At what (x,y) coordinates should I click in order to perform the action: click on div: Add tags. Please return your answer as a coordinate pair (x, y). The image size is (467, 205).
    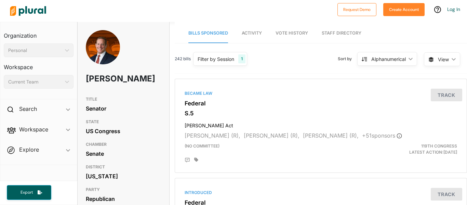
    Looking at the image, I should click on (196, 160).